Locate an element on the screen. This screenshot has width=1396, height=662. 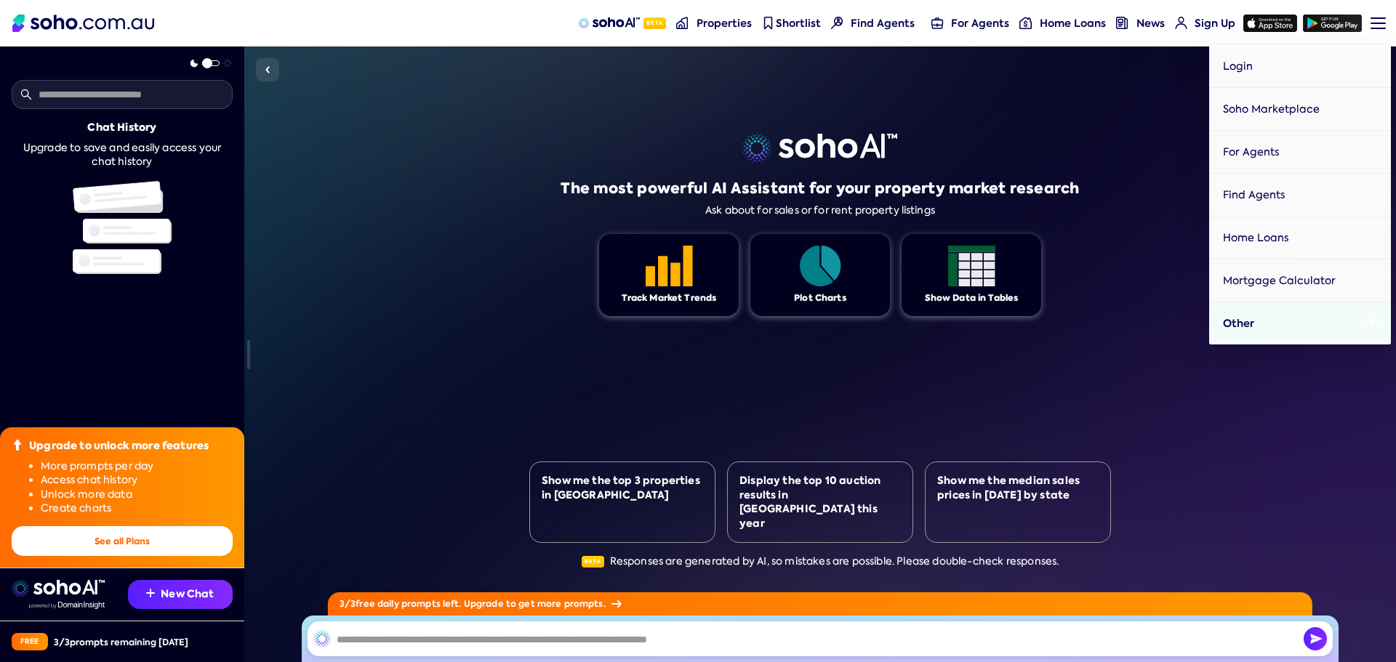
a: Find Agents is located at coordinates (1300, 194).